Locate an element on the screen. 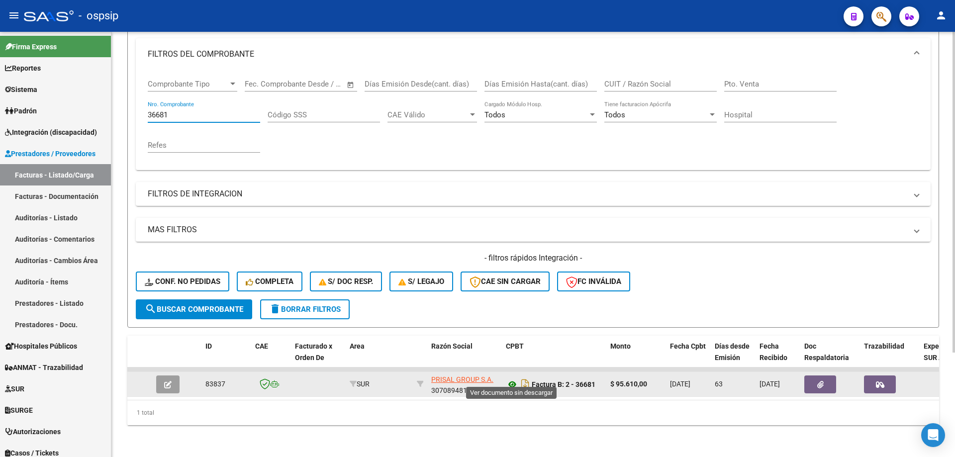 Image resolution: width=955 pixels, height=457 pixels. mat-icon: search is located at coordinates (151, 309).